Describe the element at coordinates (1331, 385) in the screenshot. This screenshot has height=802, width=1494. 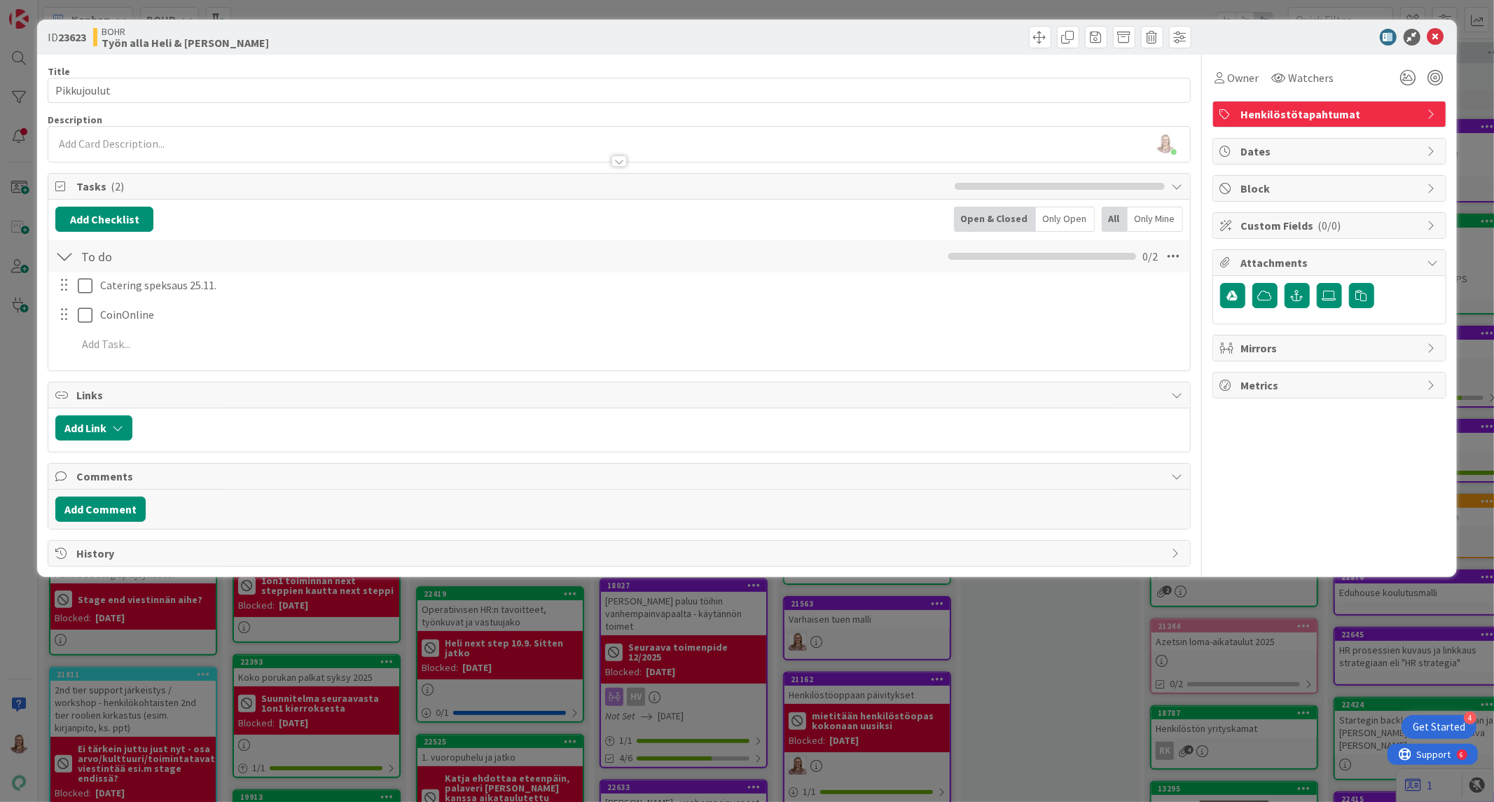
I see `span: Metrics` at that location.